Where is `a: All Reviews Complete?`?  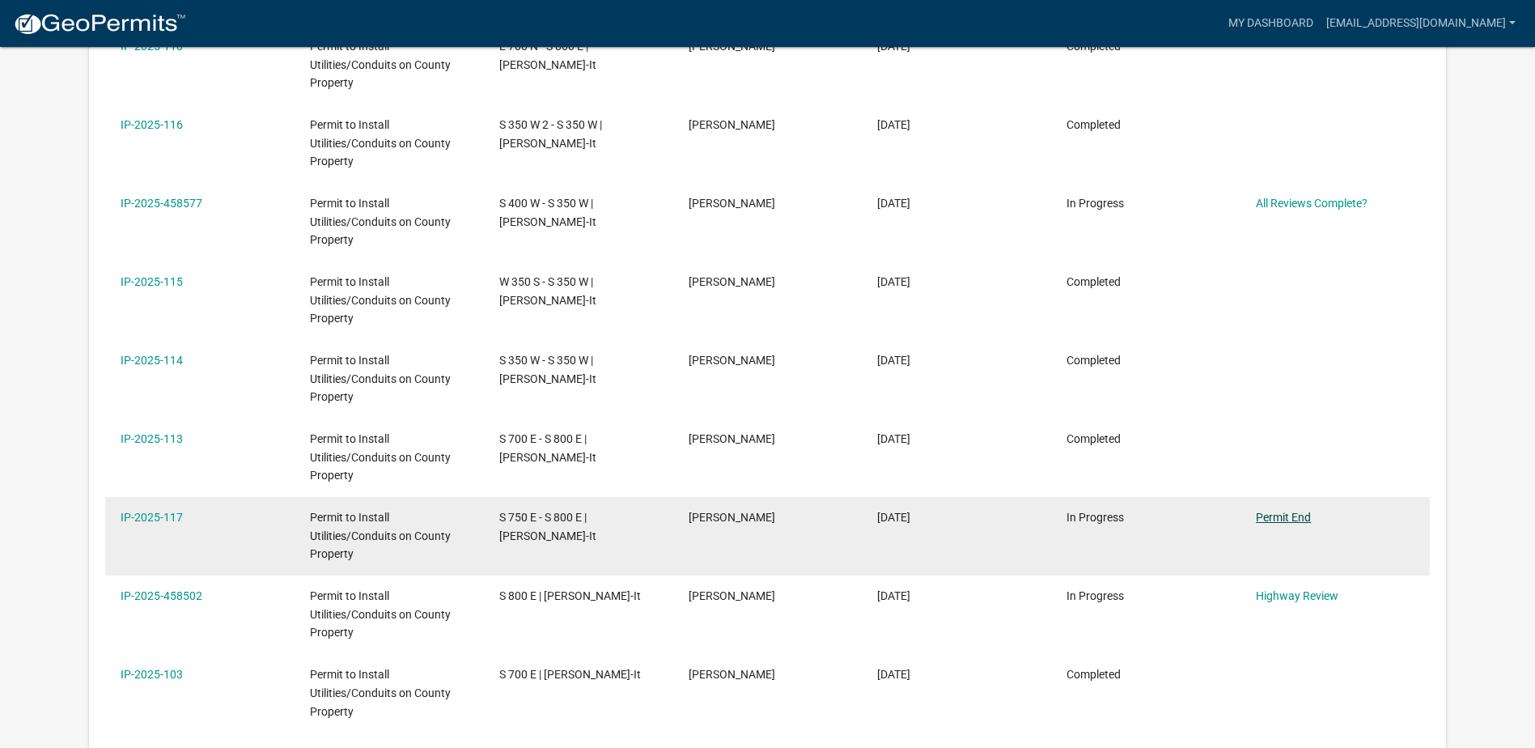 a: All Reviews Complete? is located at coordinates (1312, 203).